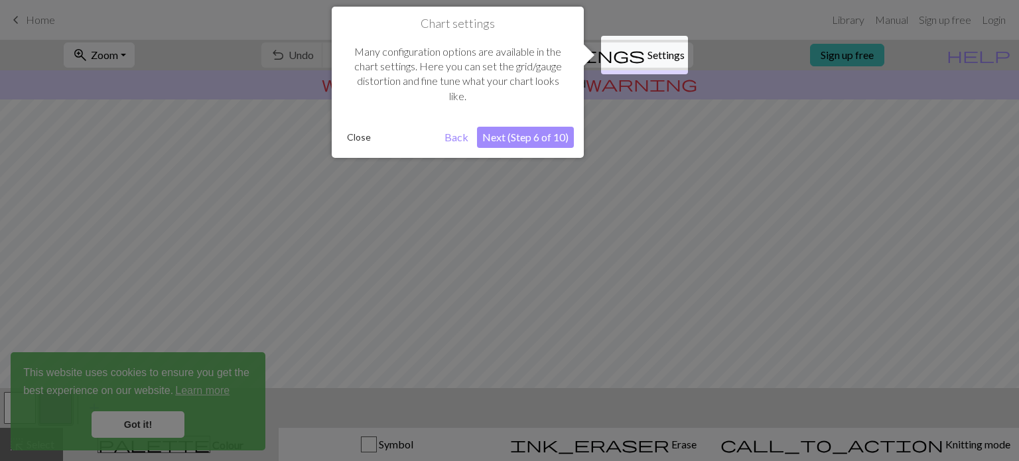 This screenshot has height=461, width=1019. What do you see at coordinates (458, 82) in the screenshot?
I see `div: Chart settings` at bounding box center [458, 82].